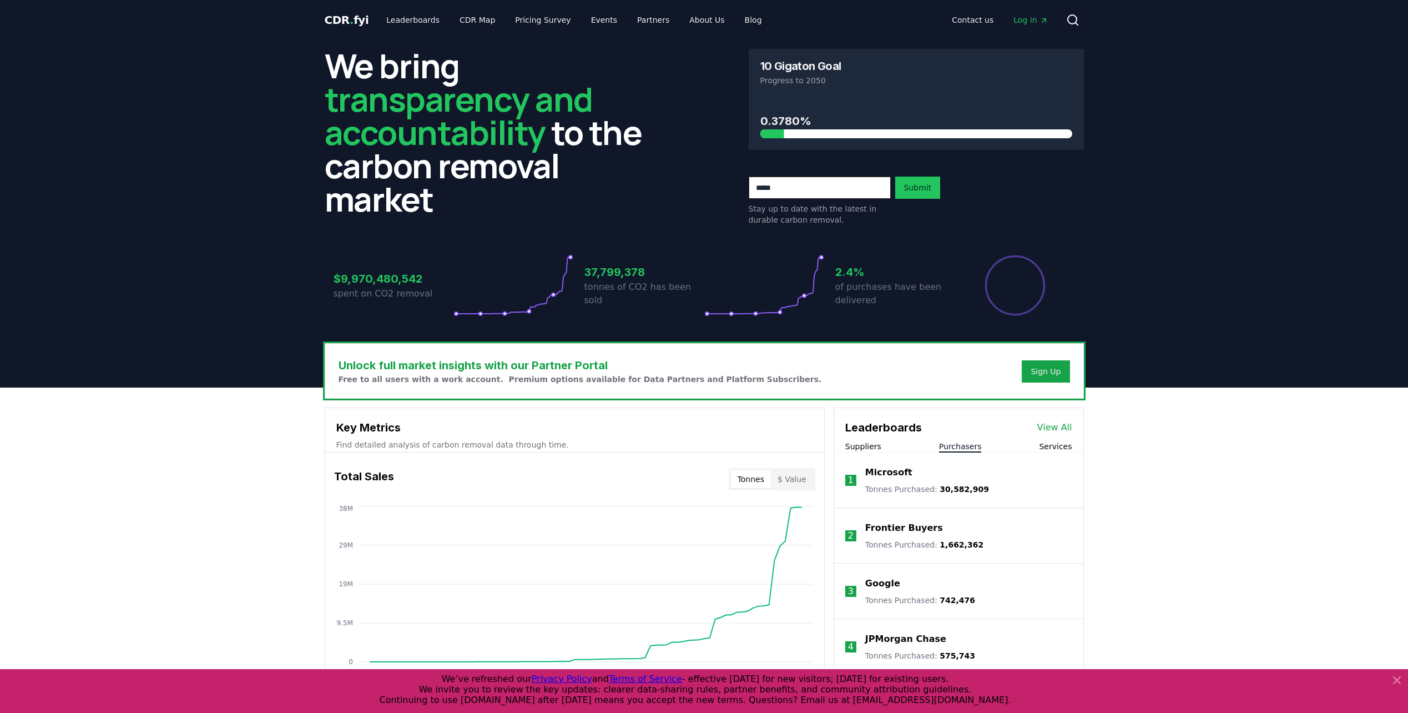 The image size is (1408, 713). I want to click on h3: 10 Gigaton Goal, so click(801, 66).